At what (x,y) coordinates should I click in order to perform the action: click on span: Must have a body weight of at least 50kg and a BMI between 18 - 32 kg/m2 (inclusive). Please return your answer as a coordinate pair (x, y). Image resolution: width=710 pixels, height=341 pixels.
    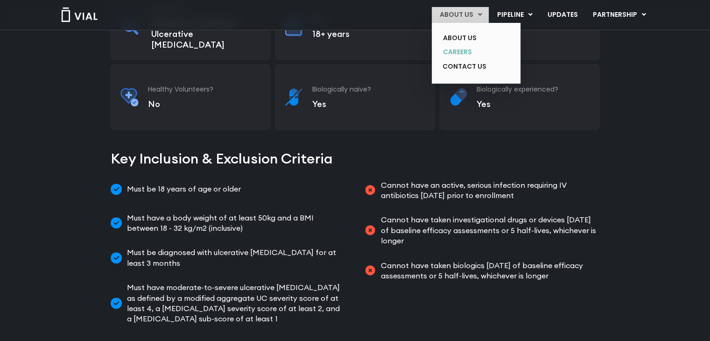
    Looking at the image, I should click on (235, 223).